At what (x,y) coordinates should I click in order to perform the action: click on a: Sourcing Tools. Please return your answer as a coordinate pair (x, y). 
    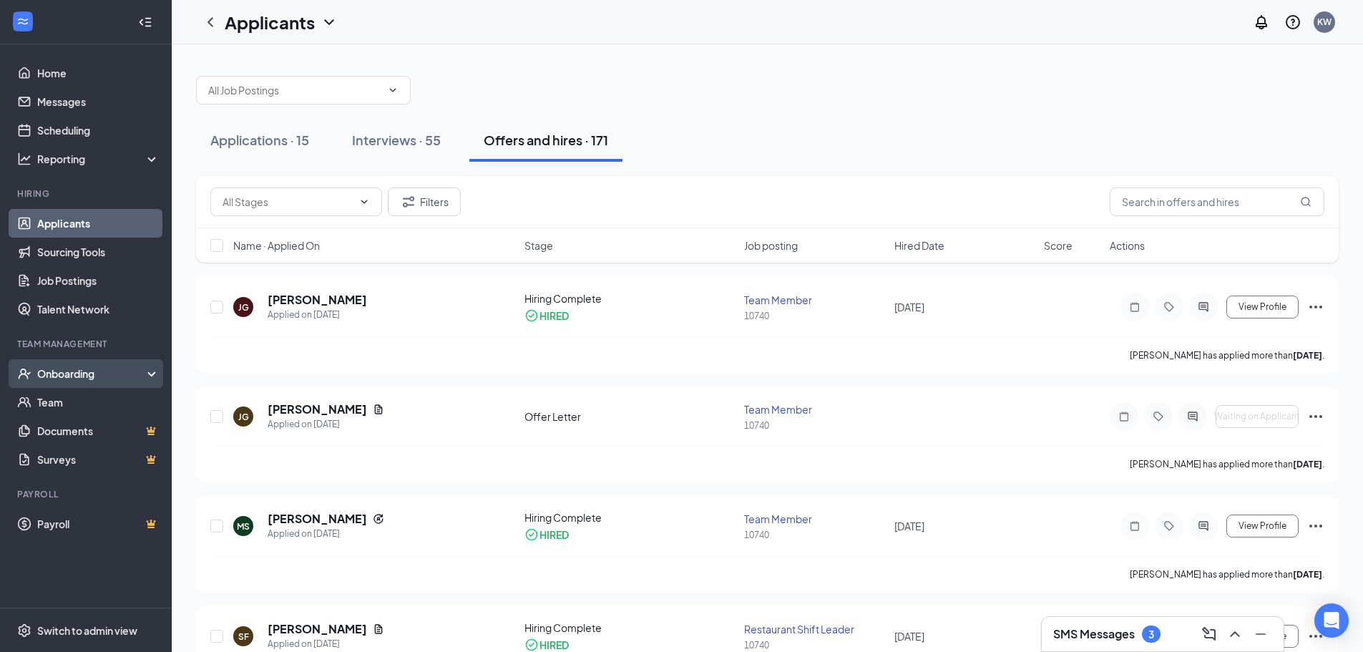
    Looking at the image, I should click on (98, 252).